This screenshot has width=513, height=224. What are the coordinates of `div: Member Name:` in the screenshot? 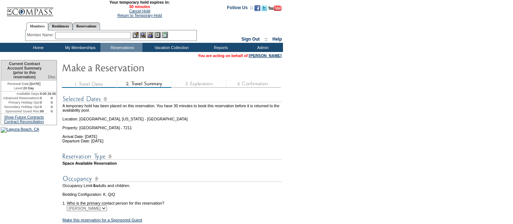 It's located at (41, 35).